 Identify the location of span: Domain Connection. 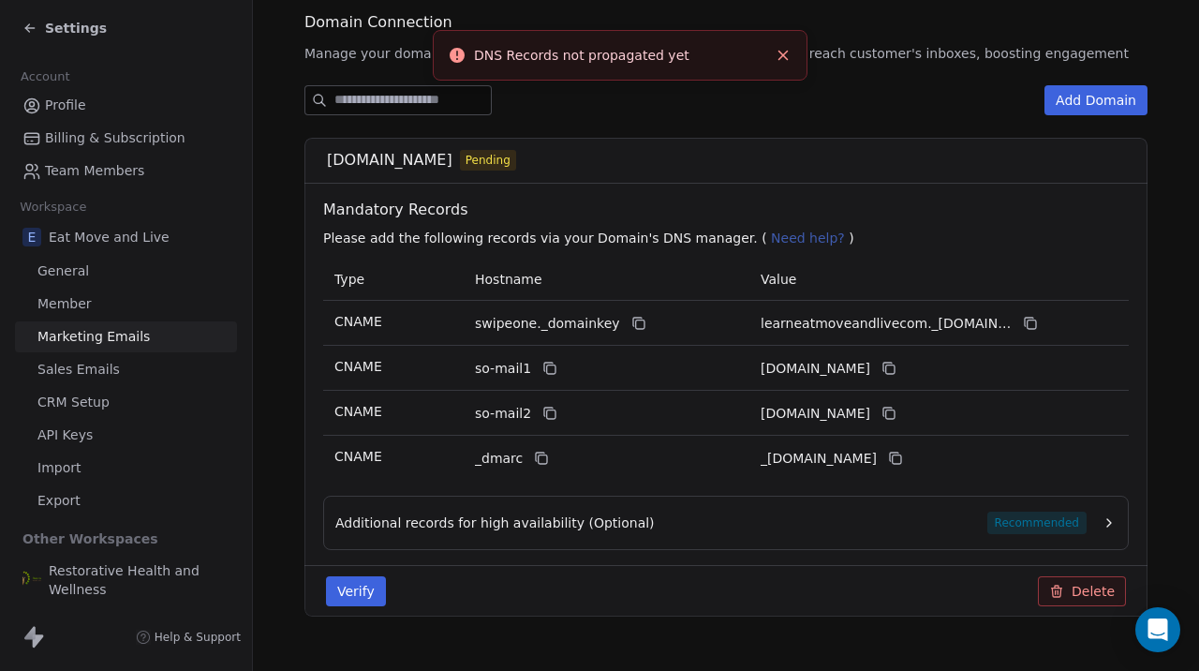
(378, 22).